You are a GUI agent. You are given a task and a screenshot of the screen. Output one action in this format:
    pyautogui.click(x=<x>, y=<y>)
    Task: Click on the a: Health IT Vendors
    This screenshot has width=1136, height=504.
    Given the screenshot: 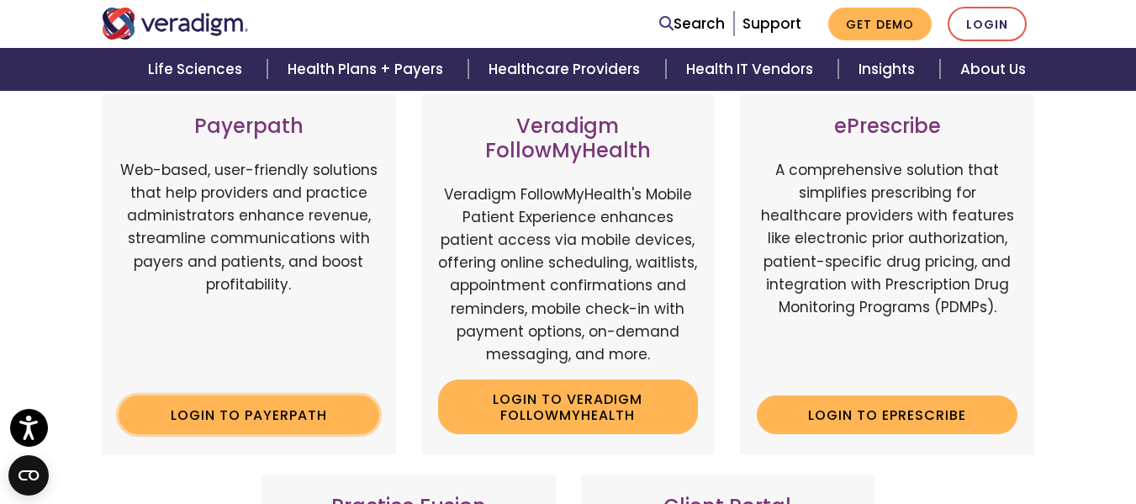 What is the action you would take?
    pyautogui.click(x=752, y=69)
    